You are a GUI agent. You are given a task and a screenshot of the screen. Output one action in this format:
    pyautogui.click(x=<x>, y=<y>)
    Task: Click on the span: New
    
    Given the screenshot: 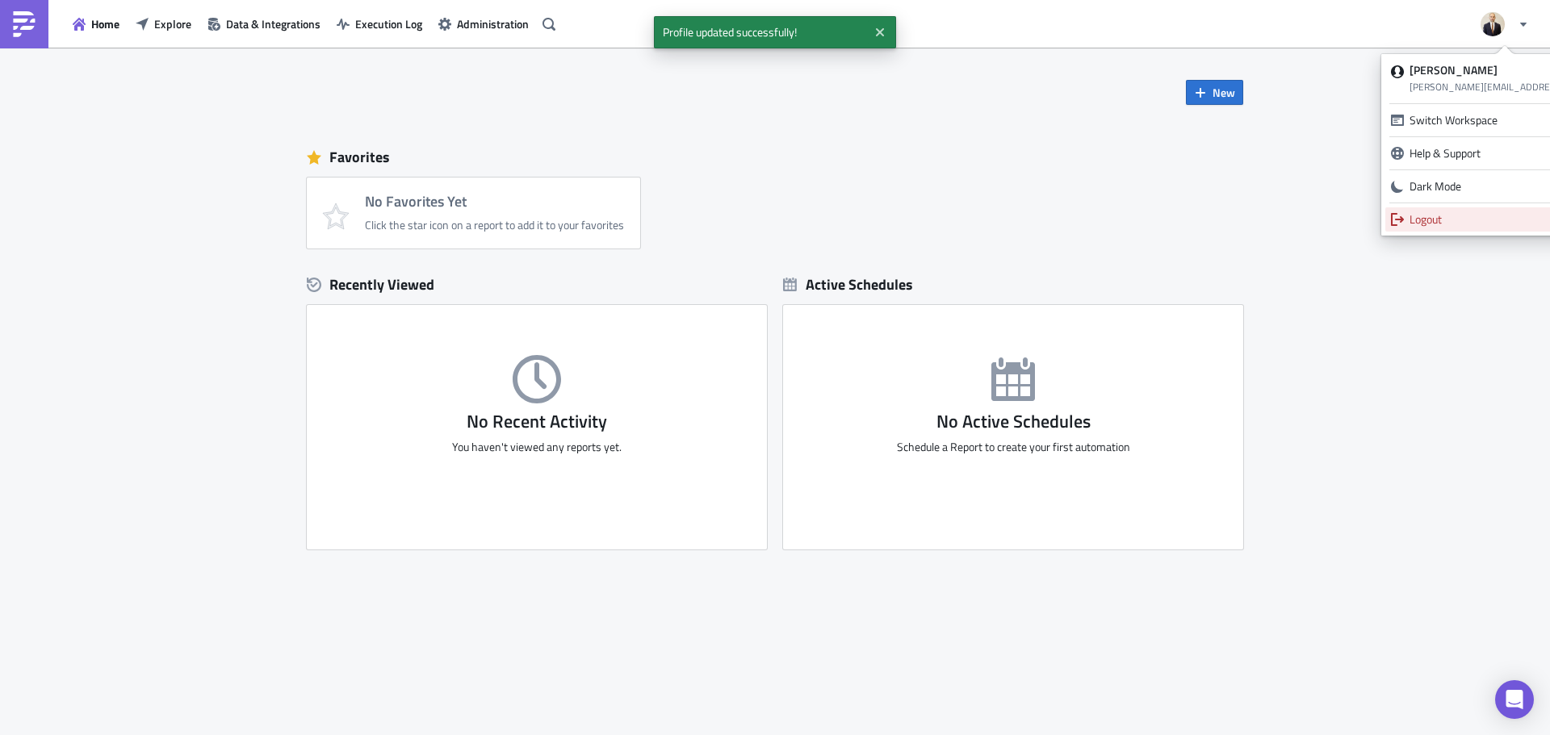 What is the action you would take?
    pyautogui.click(x=1223, y=92)
    